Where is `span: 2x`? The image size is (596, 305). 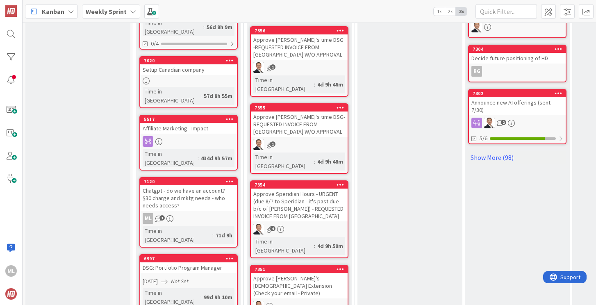 span: 2x is located at coordinates (450, 11).